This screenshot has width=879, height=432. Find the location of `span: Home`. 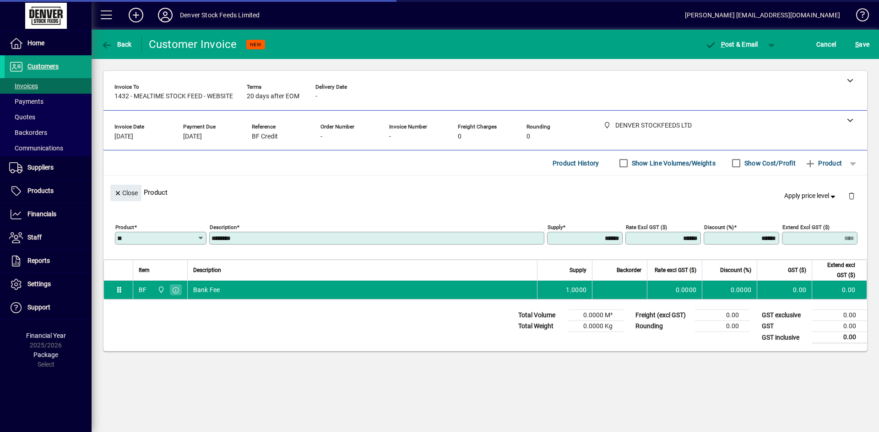

span: Home is located at coordinates (36, 43).